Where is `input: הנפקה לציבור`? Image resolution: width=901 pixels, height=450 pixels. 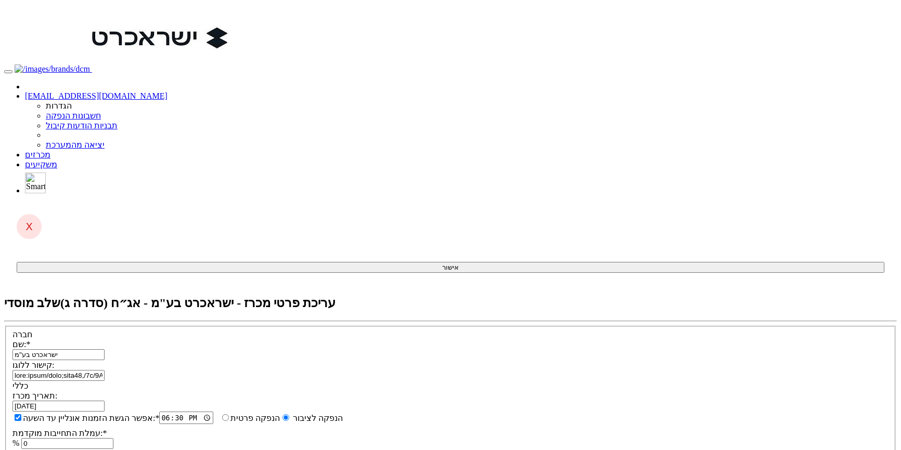
input: הנפקה לציבור is located at coordinates (225, 418).